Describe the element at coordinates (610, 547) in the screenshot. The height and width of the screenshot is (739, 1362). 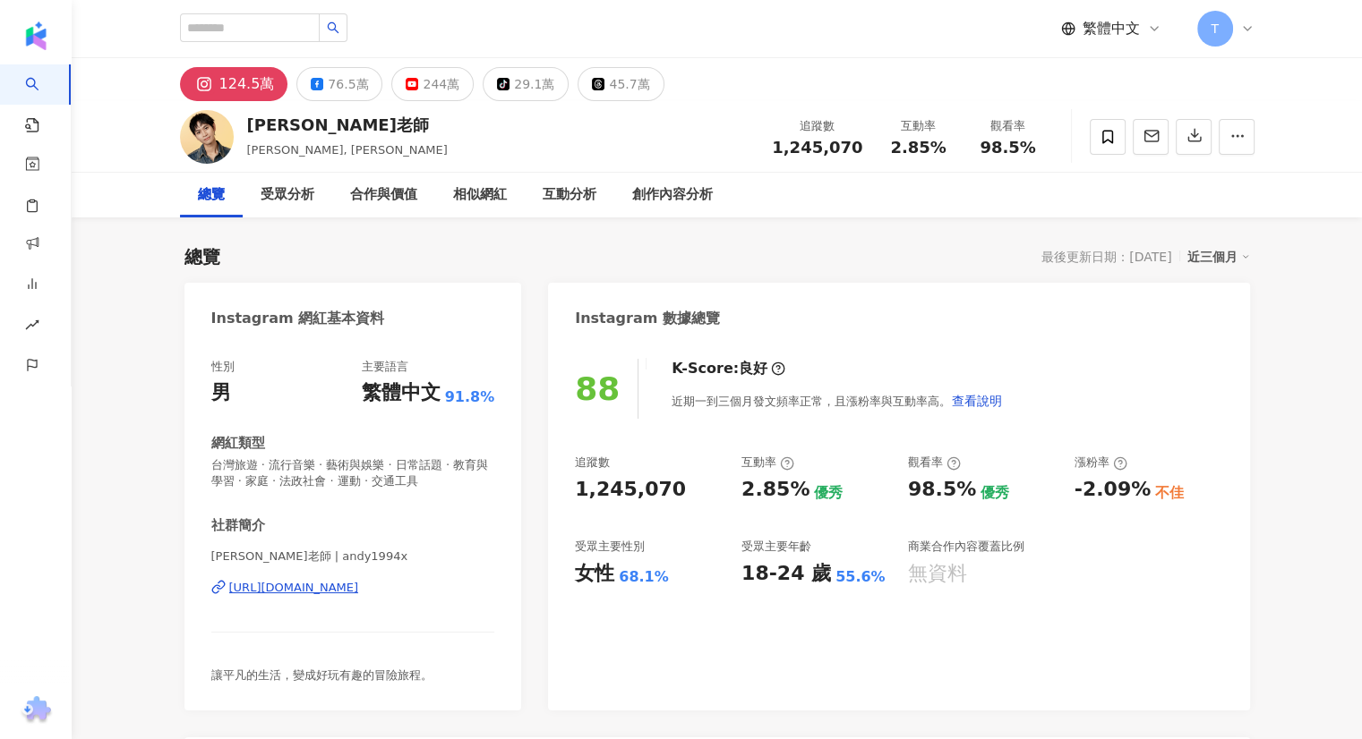
I see `div: 受眾主要性別` at that location.